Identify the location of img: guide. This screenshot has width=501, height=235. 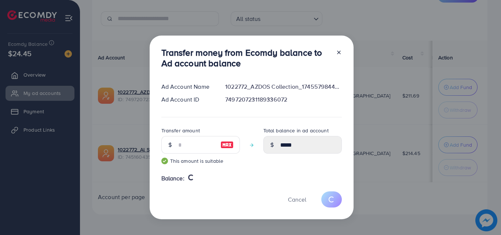
(165, 161).